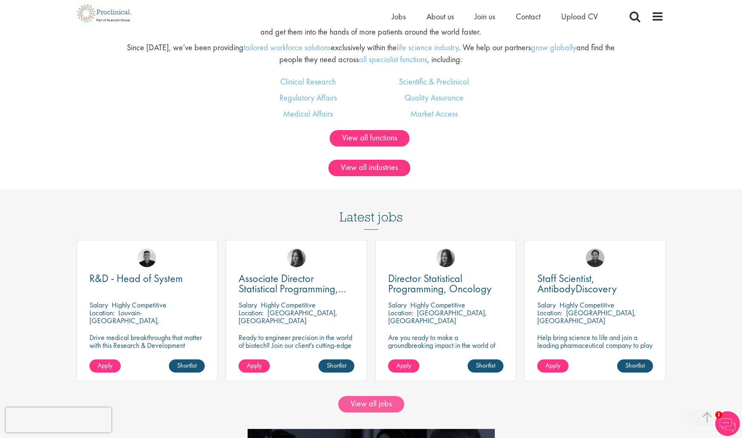 The image size is (742, 438). What do you see at coordinates (308, 114) in the screenshot?
I see `a: Medical Affairs` at bounding box center [308, 114].